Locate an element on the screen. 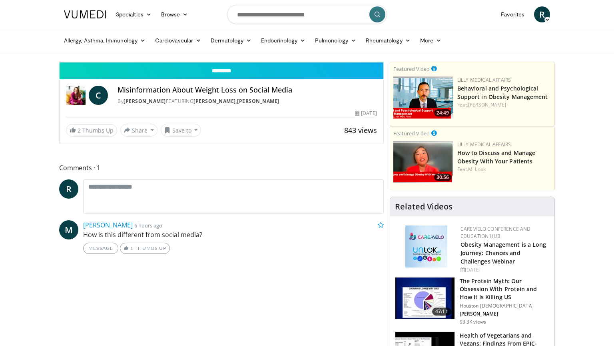  span: M is located at coordinates (69, 230).